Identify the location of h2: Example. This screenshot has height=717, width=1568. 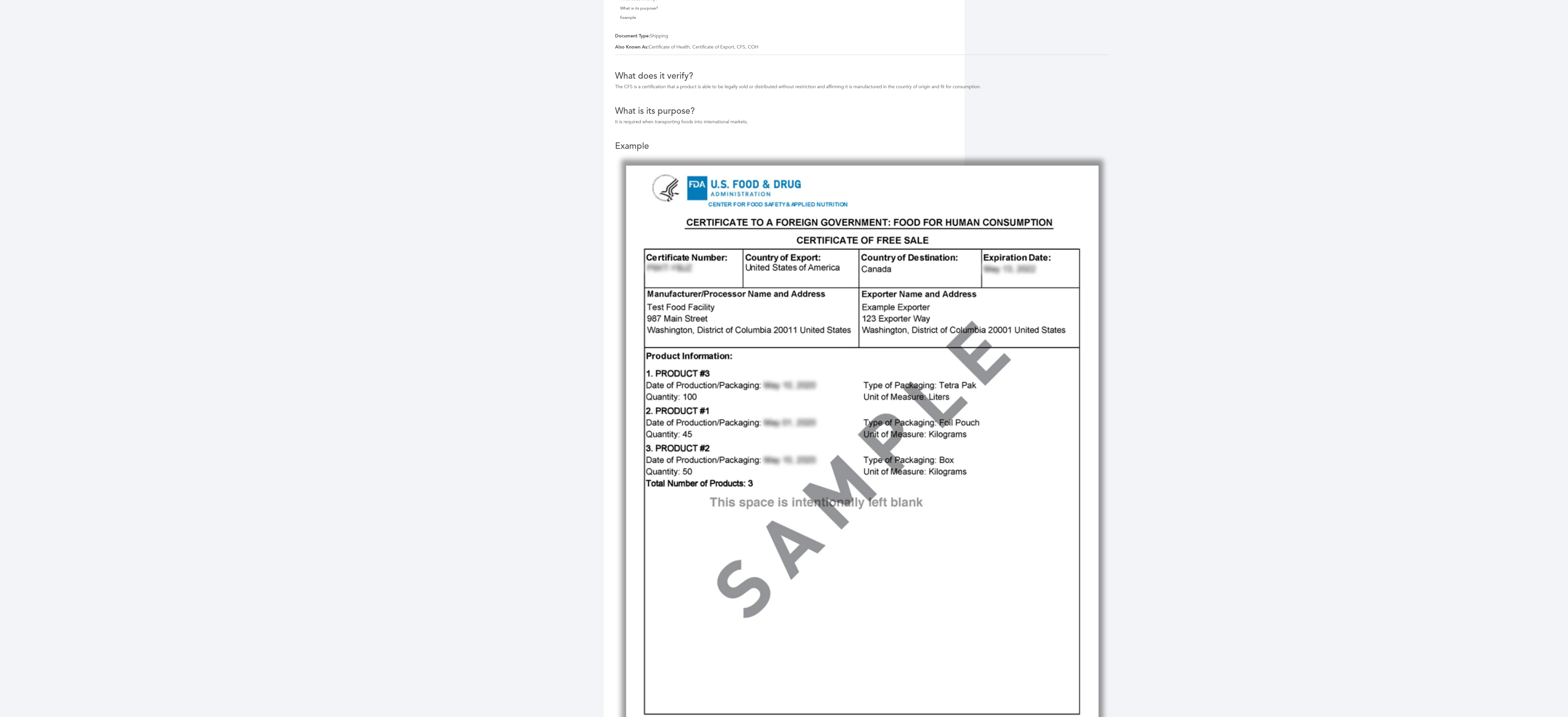
(862, 146).